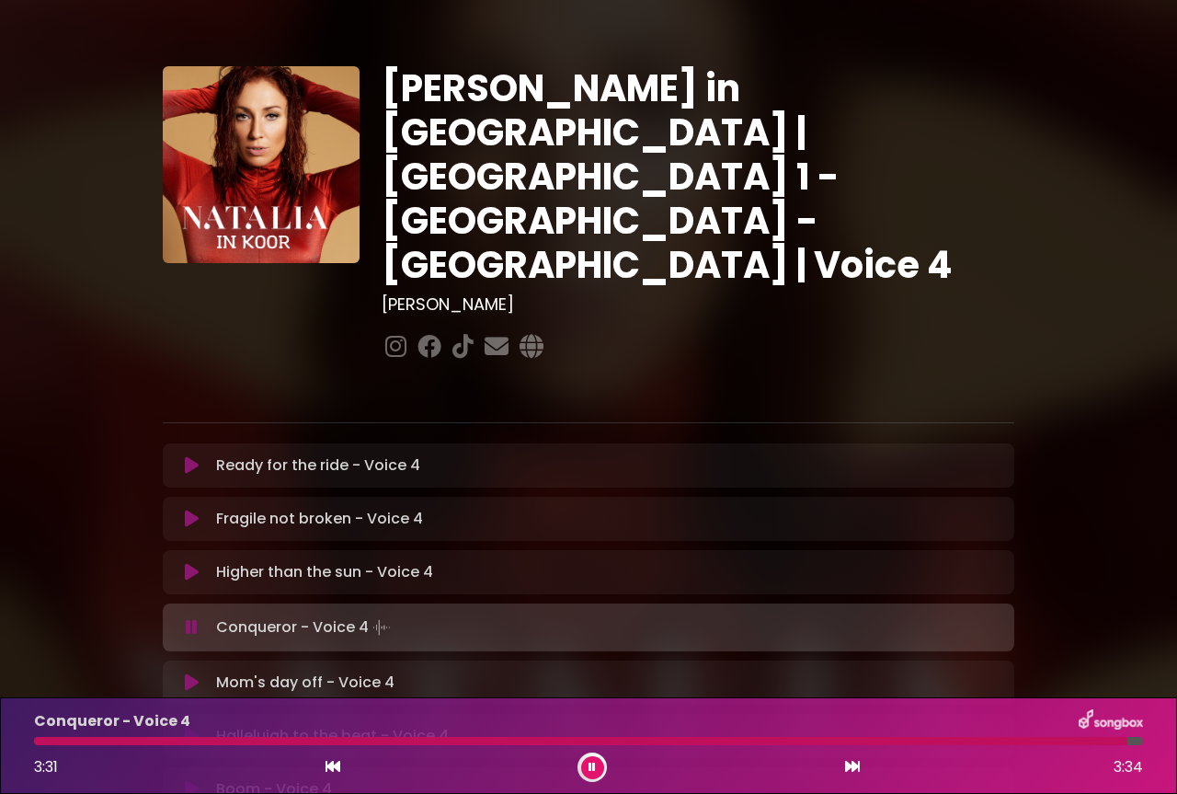  What do you see at coordinates (325, 572) in the screenshot?
I see `p: Higher than the sun - Voice 4` at bounding box center [325, 572].